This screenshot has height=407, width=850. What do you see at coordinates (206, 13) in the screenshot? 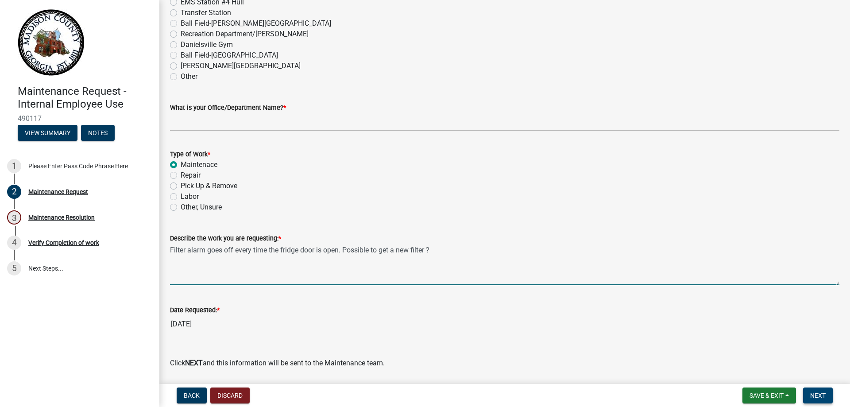
I see `label: Transfer Station` at bounding box center [206, 13].